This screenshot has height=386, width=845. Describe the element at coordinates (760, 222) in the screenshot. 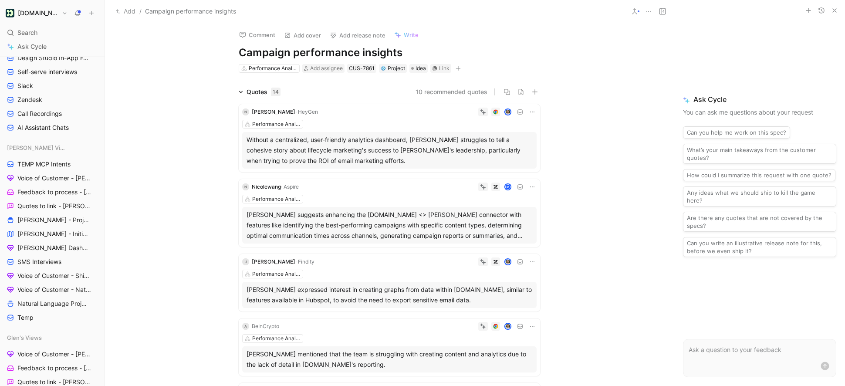

I see `button: Are there any quotes that are not covered by the specs?` at that location.